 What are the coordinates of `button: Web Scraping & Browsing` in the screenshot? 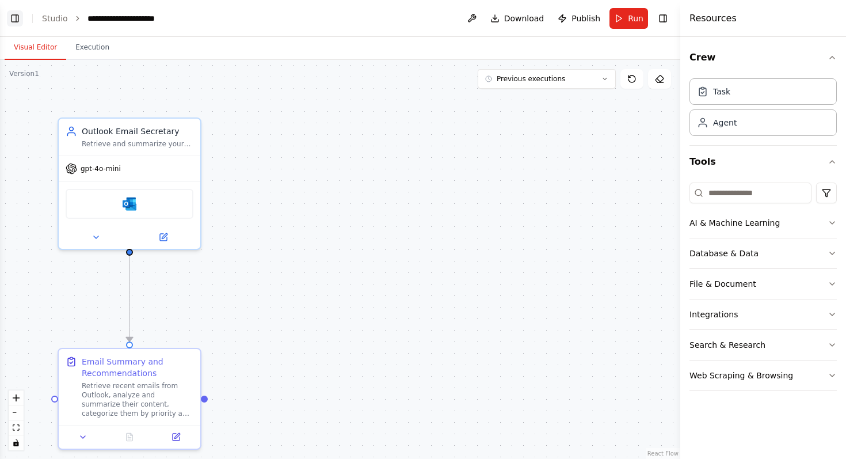 It's located at (763, 375).